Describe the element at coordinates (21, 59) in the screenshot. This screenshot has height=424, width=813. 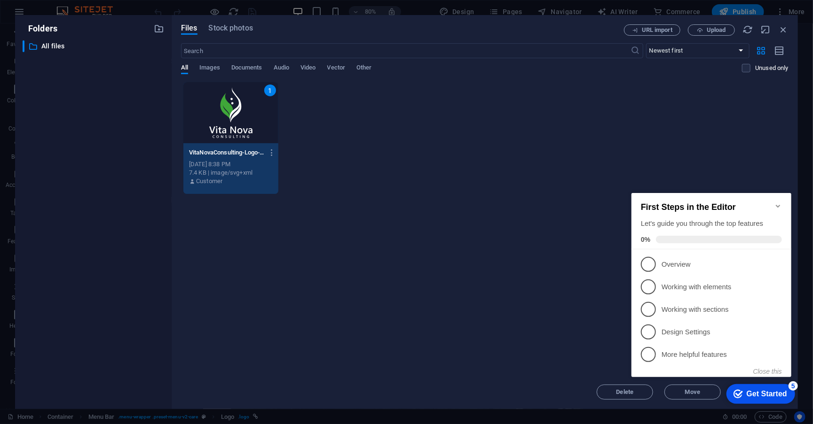
I see `span: 0%` at that location.